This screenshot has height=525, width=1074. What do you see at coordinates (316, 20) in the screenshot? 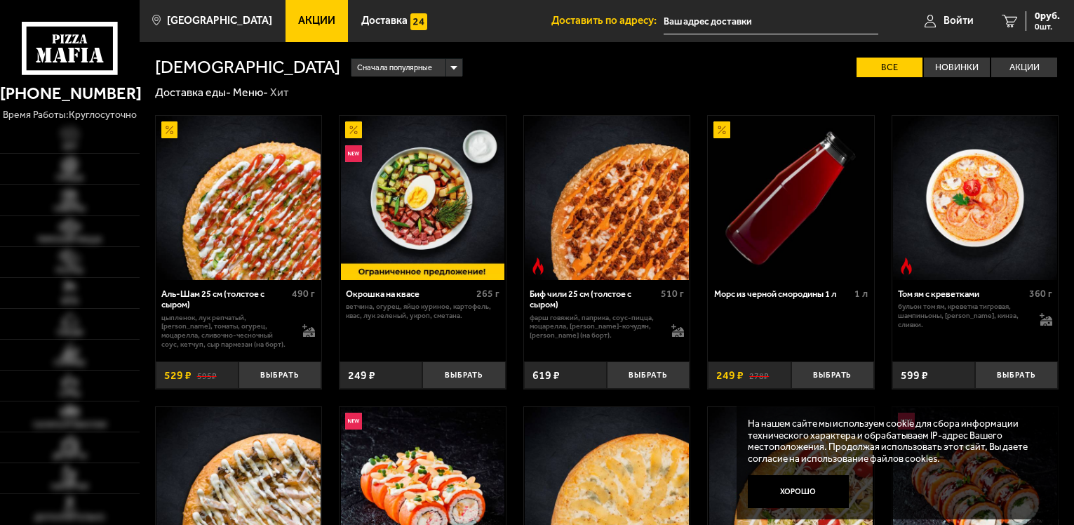
I see `span: Акции` at bounding box center [316, 20].